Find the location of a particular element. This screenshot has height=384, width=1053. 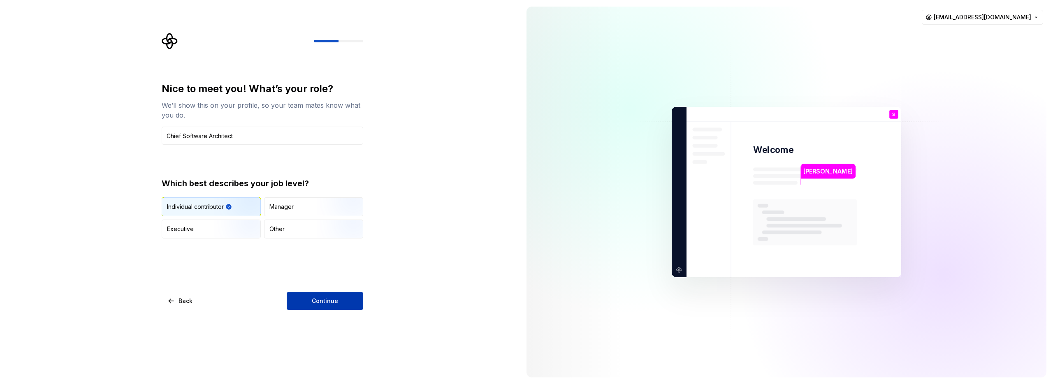

div: Which best describes your job level? is located at coordinates (263, 184).